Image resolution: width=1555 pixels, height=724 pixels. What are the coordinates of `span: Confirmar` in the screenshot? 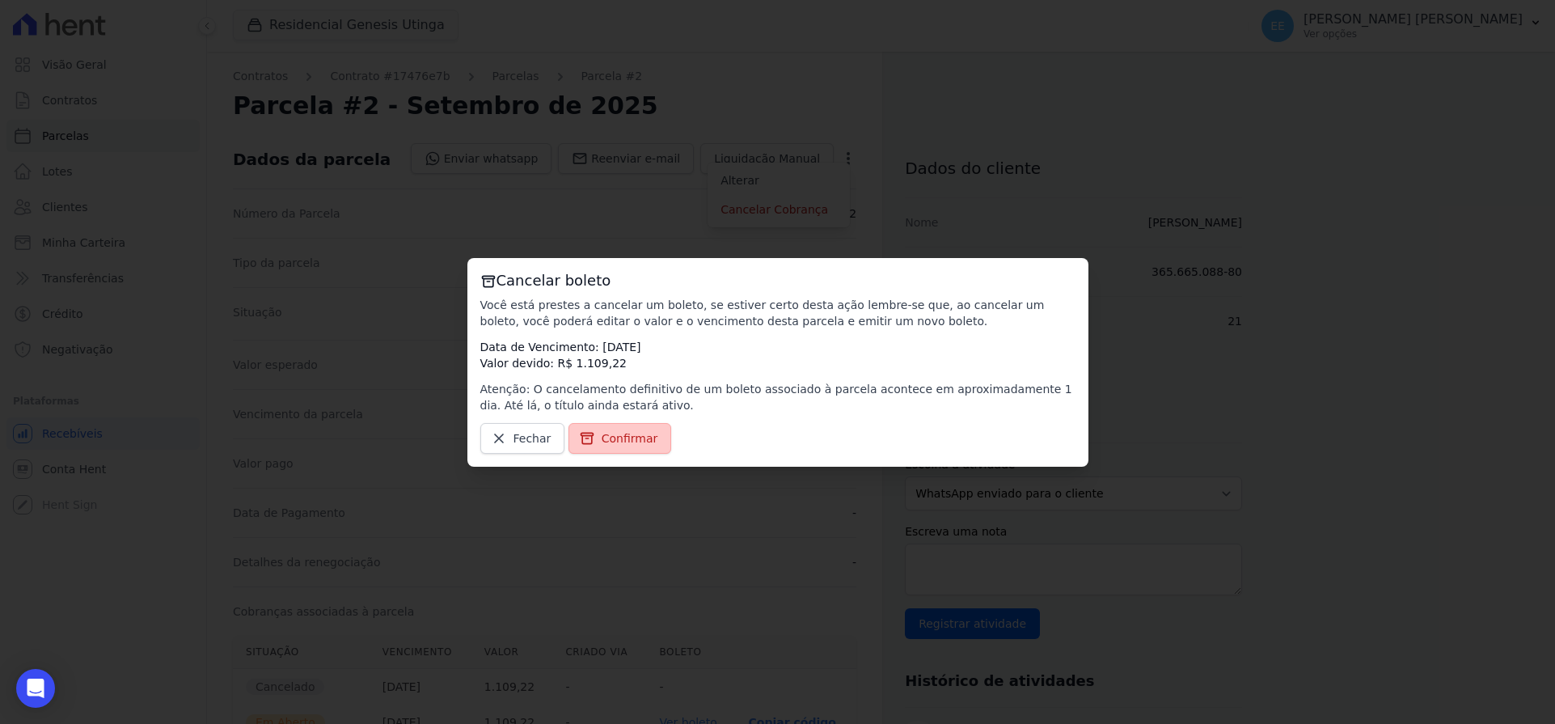 It's located at (630, 438).